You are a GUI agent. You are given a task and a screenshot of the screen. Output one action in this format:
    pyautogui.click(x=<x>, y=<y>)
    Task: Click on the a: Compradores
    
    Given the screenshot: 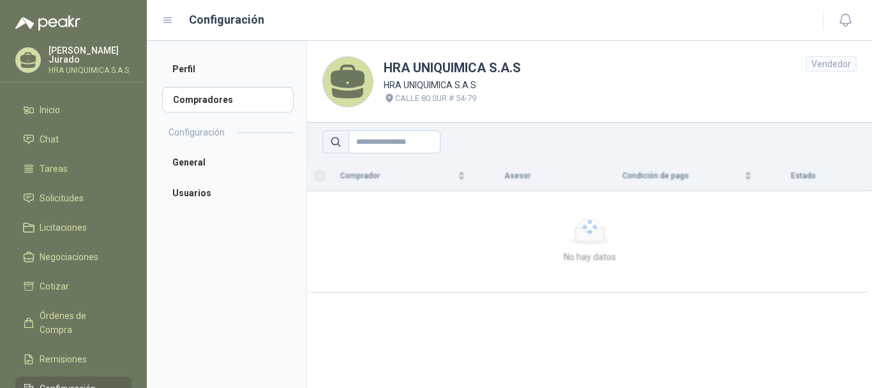 What is the action you would take?
    pyautogui.click(x=228, y=100)
    